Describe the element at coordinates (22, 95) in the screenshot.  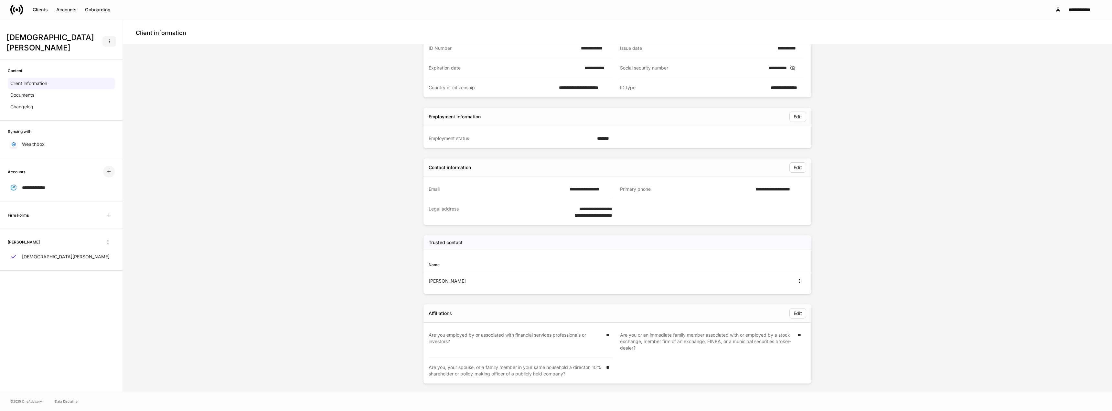
I see `p: Documents` at that location.